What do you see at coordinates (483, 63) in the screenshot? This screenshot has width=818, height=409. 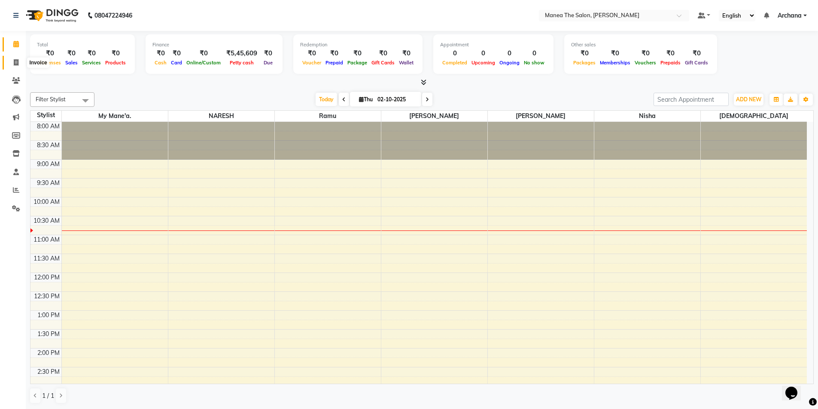 I see `span: Upcoming` at bounding box center [483, 63].